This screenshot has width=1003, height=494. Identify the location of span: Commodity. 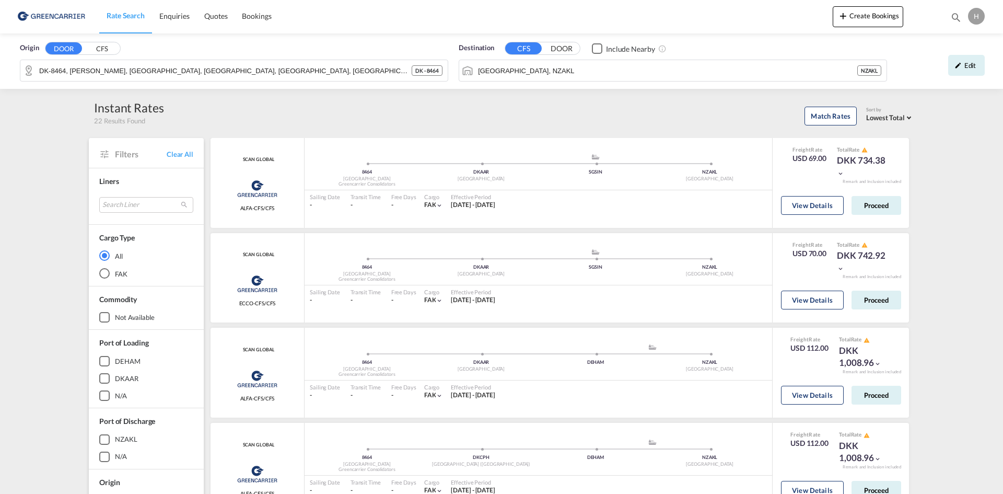
(118, 299).